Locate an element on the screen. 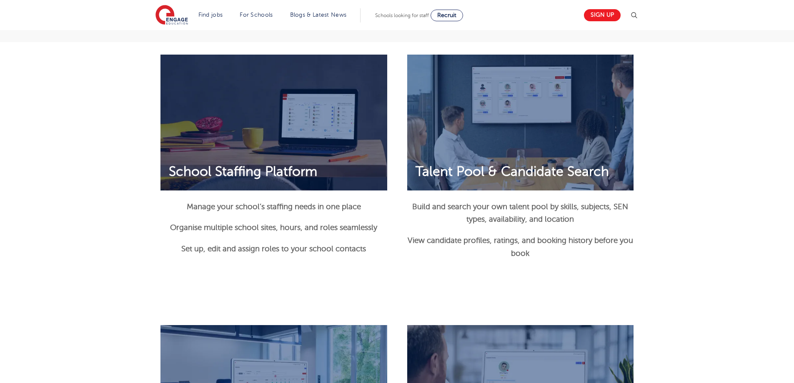 This screenshot has height=383, width=794. img: School Staffing Platform is located at coordinates (274, 122).